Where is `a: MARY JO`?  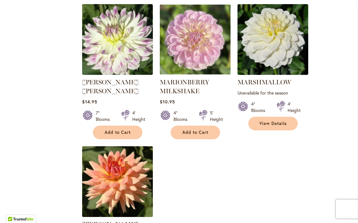 a: MARY JO is located at coordinates (117, 215).